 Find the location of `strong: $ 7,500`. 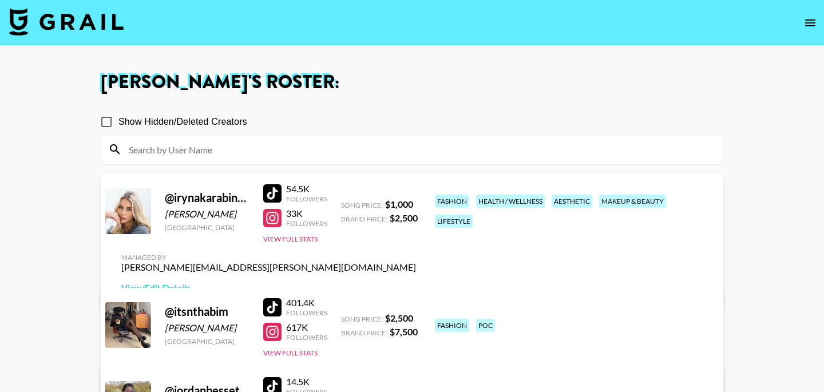

strong: $ 7,500 is located at coordinates (403, 331).